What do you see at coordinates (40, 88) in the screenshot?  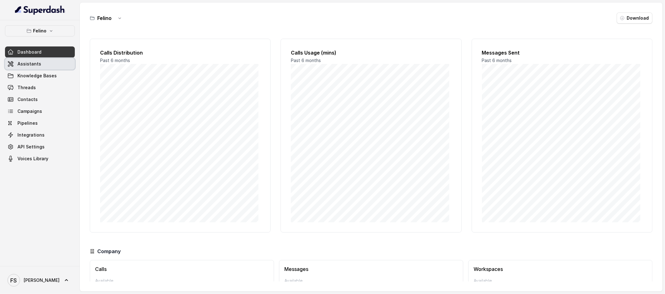 I see `a: Threads` at bounding box center [40, 88].